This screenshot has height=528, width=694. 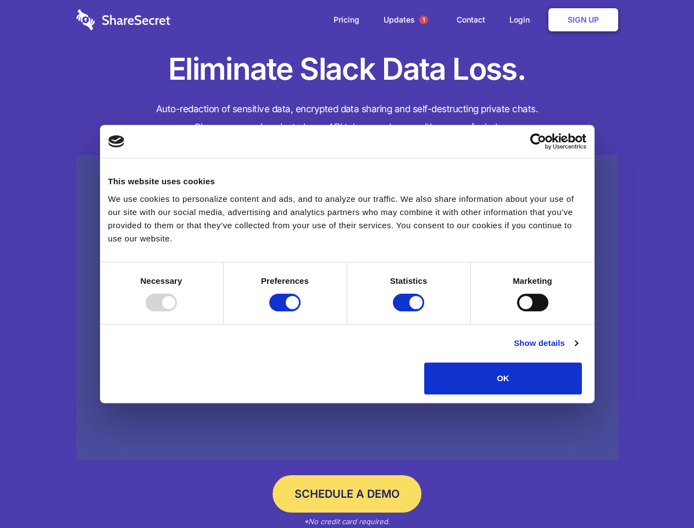 What do you see at coordinates (424, 20) in the screenshot?
I see `span: 1` at bounding box center [424, 20].